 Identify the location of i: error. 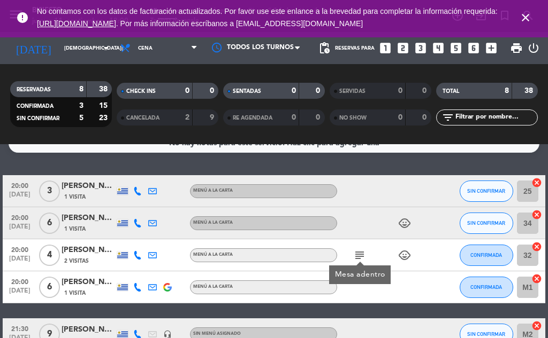
(22, 18).